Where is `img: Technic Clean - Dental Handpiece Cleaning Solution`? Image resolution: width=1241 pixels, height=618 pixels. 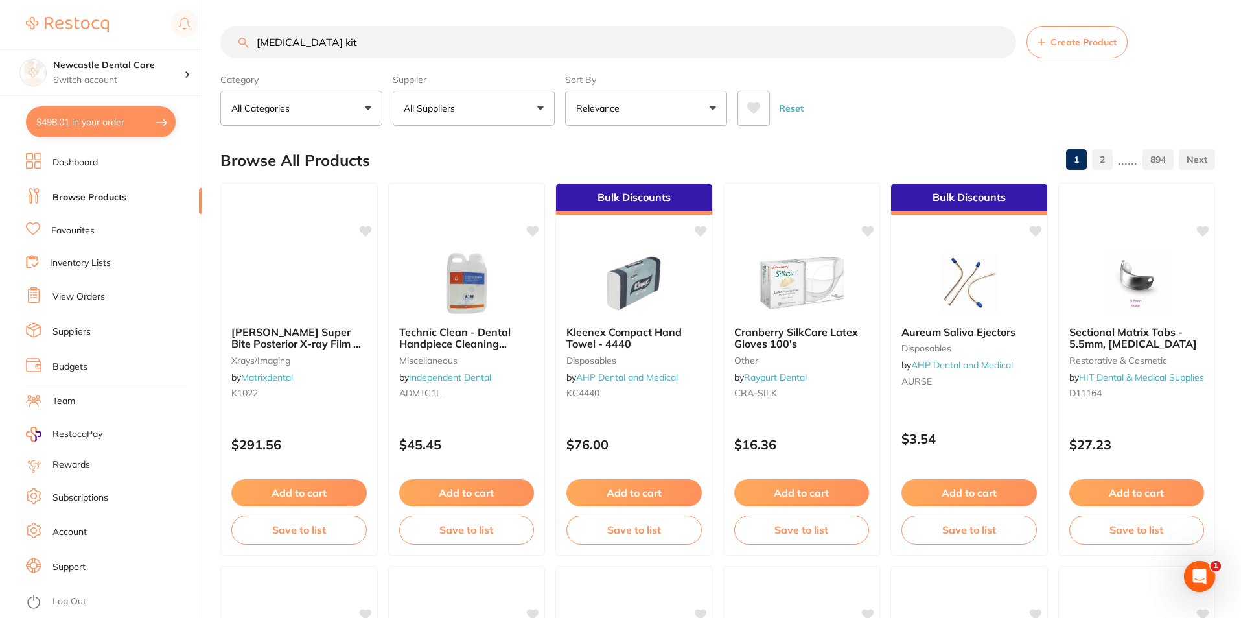 img: Technic Clean - Dental Handpiece Cleaning Solution is located at coordinates (467, 283).